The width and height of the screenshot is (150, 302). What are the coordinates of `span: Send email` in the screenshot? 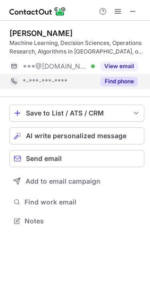 It's located at (44, 158).